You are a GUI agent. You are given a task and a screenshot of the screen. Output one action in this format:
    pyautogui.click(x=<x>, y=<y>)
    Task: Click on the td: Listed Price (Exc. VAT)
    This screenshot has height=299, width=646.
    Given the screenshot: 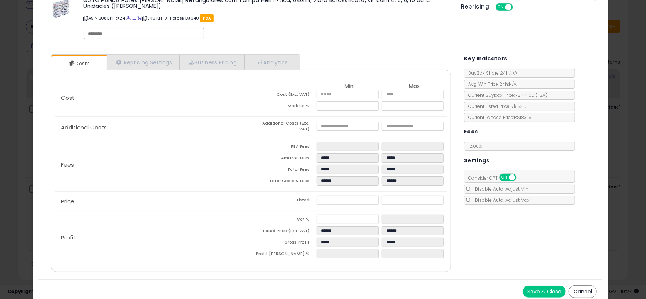 What is the action you would take?
    pyautogui.click(x=284, y=232)
    